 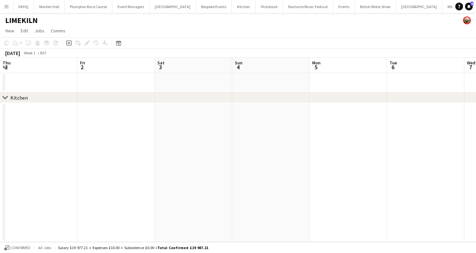 What do you see at coordinates (131, 6) in the screenshot?
I see `button: Event Managers` at bounding box center [131, 6].